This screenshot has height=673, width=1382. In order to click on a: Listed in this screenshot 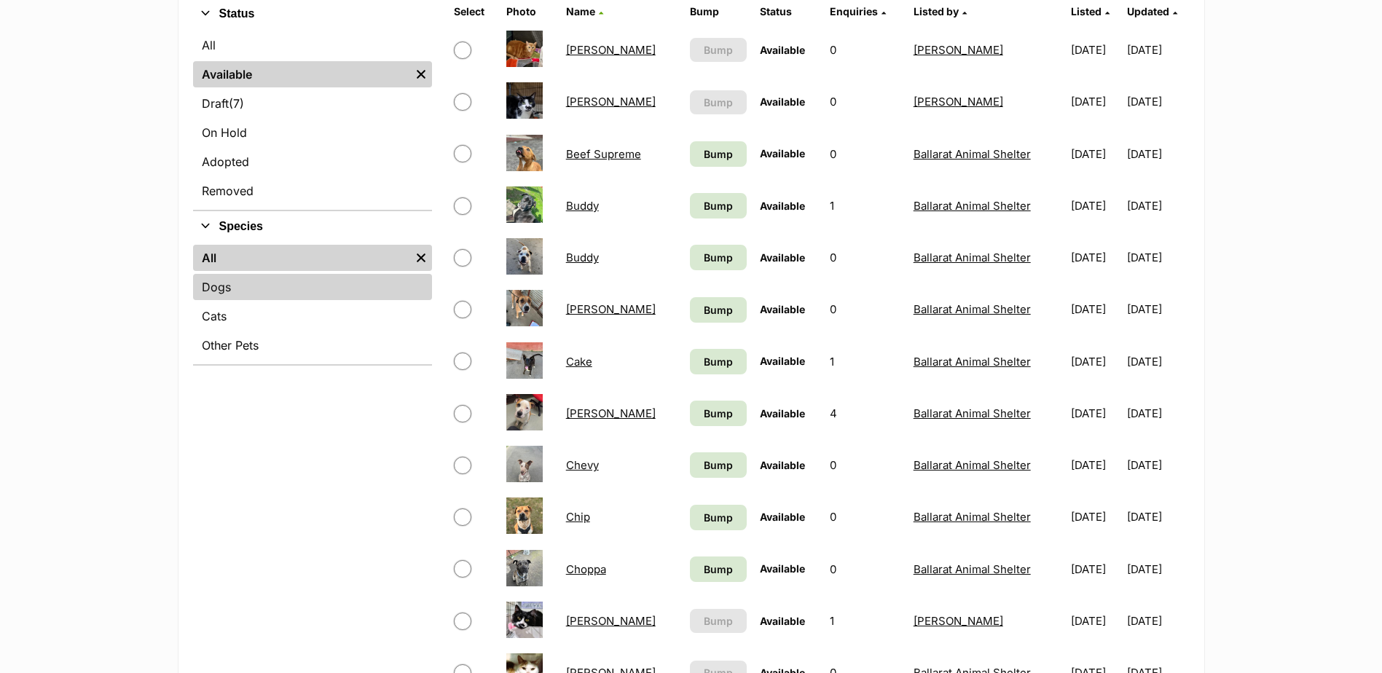, I will do `click(1090, 11)`.